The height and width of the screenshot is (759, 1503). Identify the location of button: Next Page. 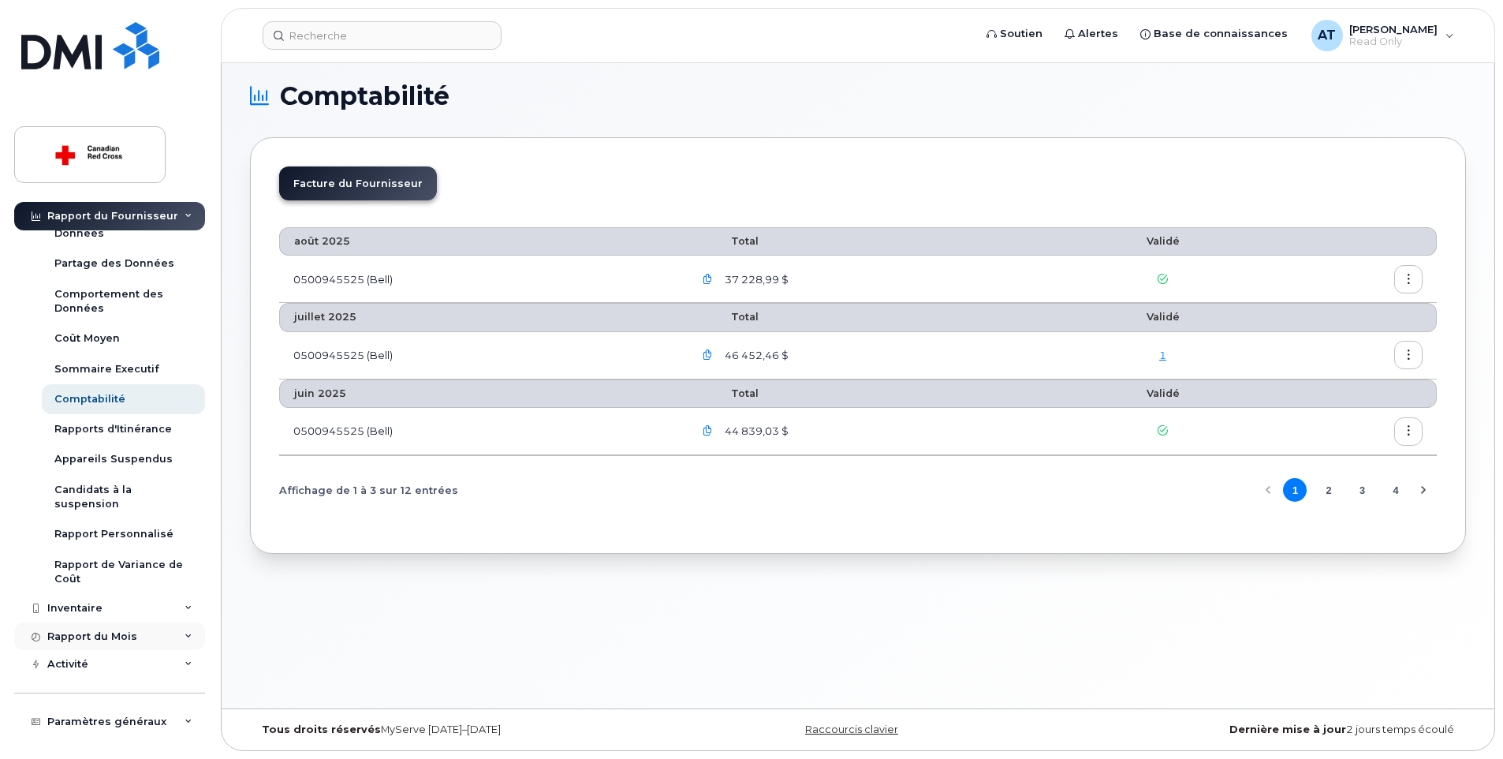
(1423, 490).